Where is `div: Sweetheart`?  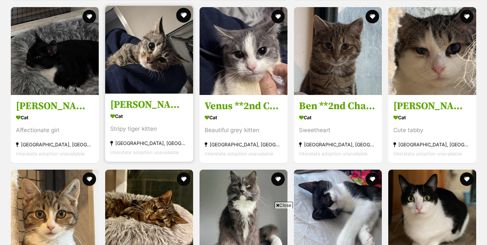 div: Sweetheart is located at coordinates (338, 130).